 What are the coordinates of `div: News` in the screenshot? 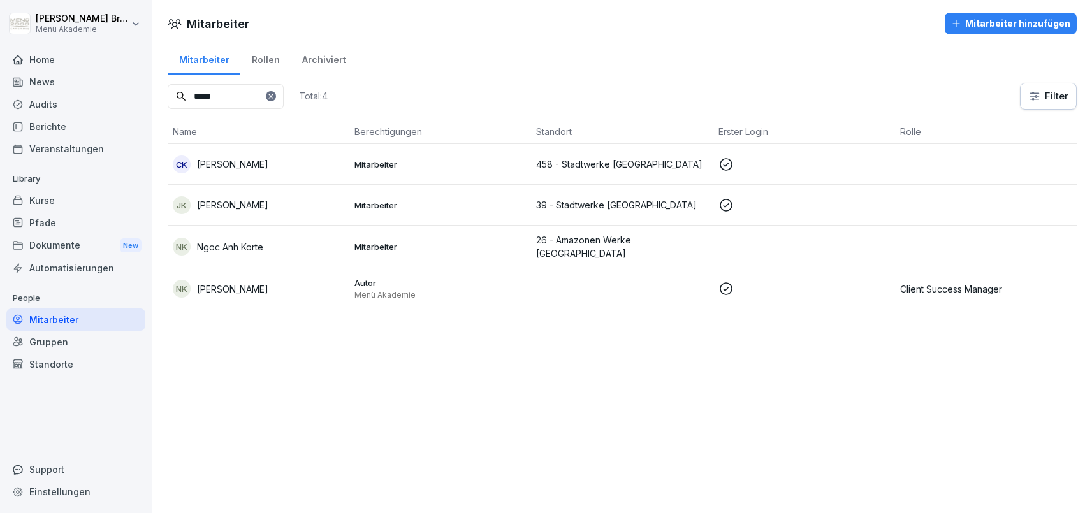 It's located at (76, 82).